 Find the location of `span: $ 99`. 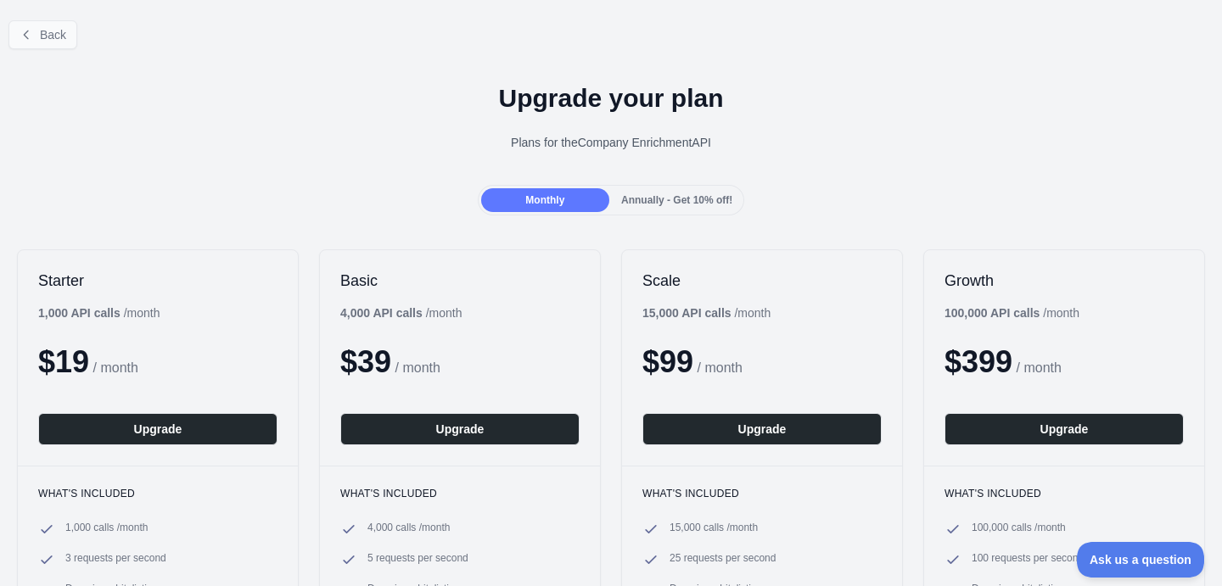

span: $ 99 is located at coordinates (668, 361).